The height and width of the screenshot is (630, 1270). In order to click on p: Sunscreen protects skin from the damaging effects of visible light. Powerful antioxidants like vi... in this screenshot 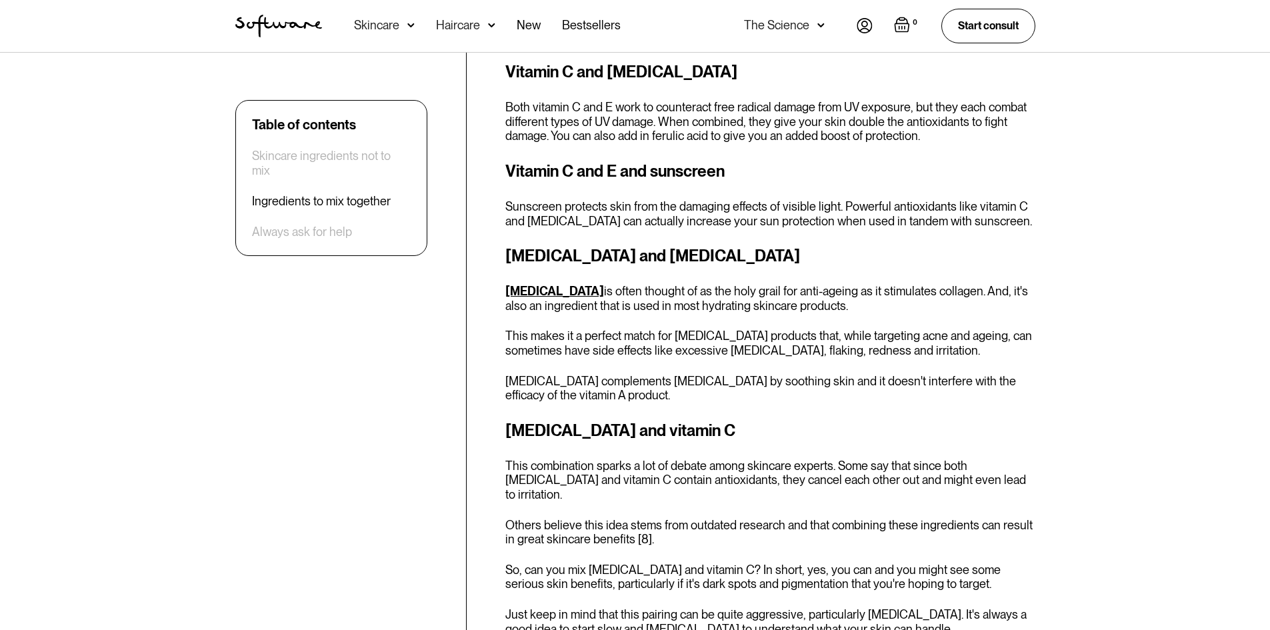, I will do `click(770, 213)`.